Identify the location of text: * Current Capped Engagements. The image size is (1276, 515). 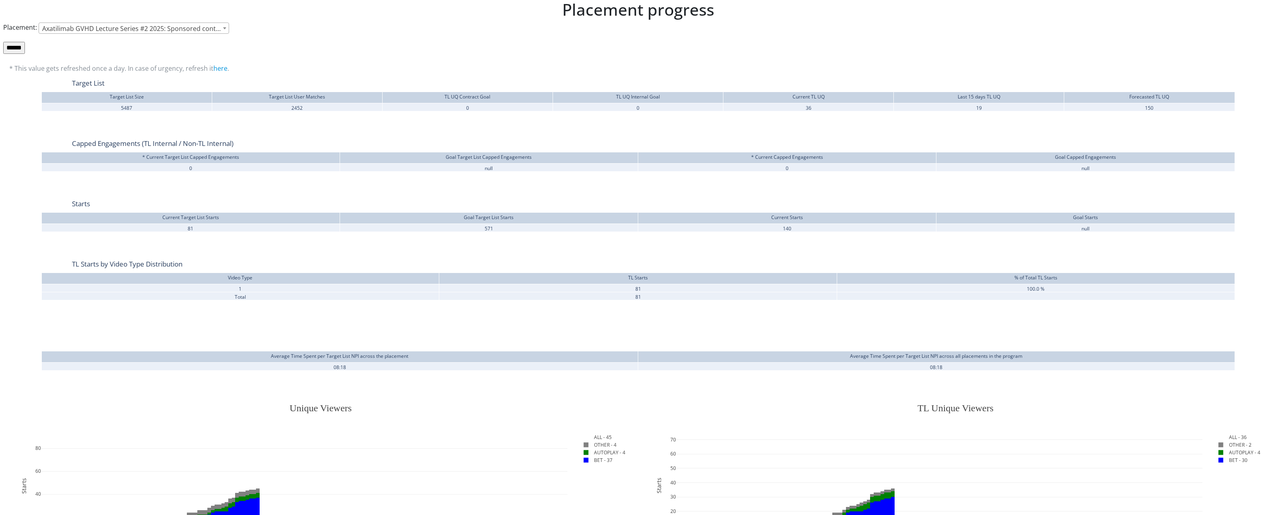
(787, 157).